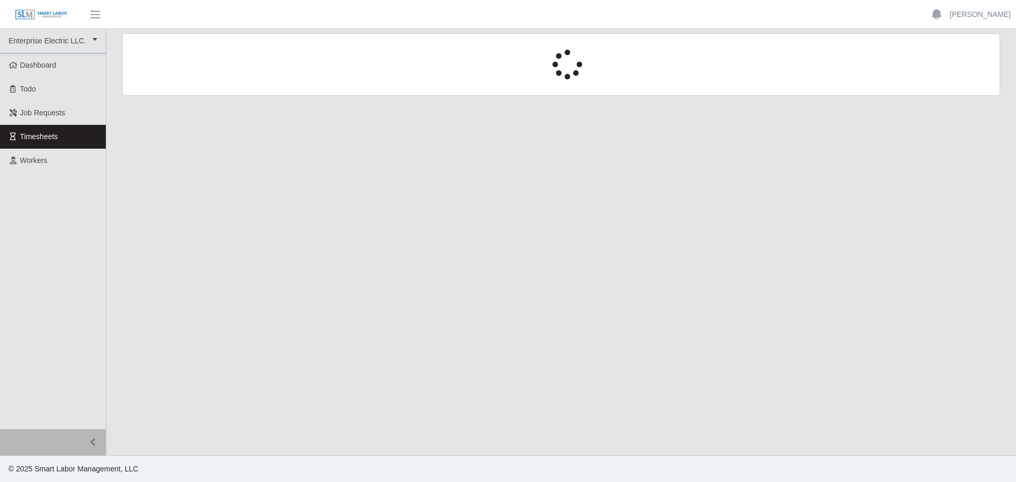 The width and height of the screenshot is (1016, 482). I want to click on img: SLM Logo, so click(41, 15).